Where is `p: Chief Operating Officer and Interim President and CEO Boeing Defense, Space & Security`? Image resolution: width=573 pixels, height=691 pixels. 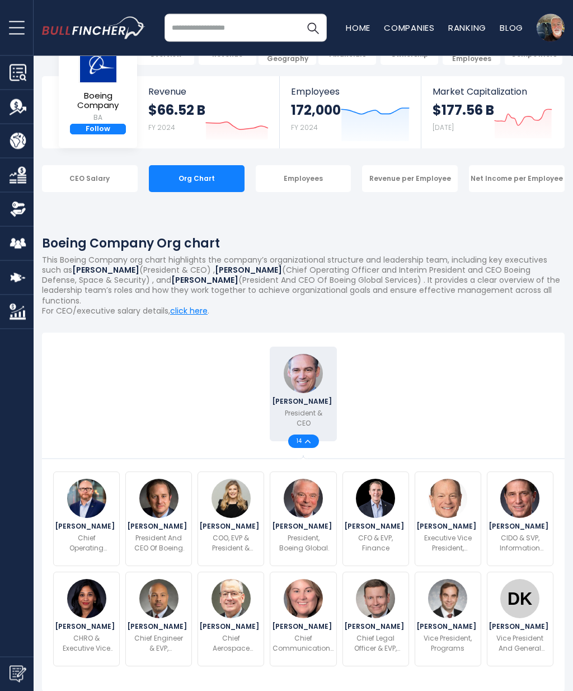
p: Chief Operating Officer and Interim President and CEO Boeing Defense, Space & Security is located at coordinates (86, 544).